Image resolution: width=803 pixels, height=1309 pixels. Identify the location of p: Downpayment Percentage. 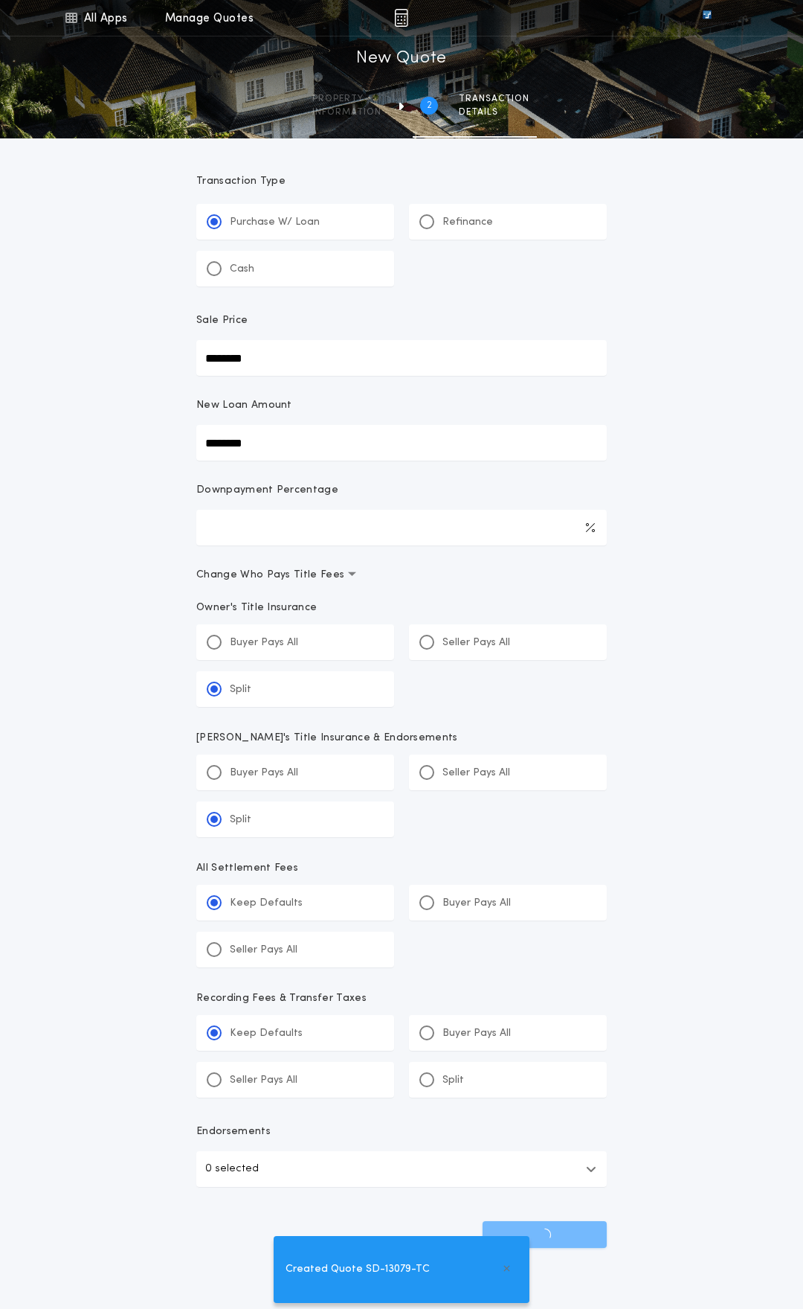
(267, 490).